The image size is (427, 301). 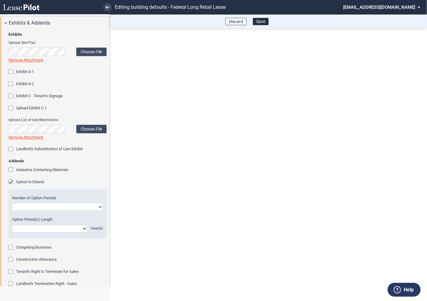 I want to click on md-checkbox: Exhibit A-1, so click(x=21, y=72).